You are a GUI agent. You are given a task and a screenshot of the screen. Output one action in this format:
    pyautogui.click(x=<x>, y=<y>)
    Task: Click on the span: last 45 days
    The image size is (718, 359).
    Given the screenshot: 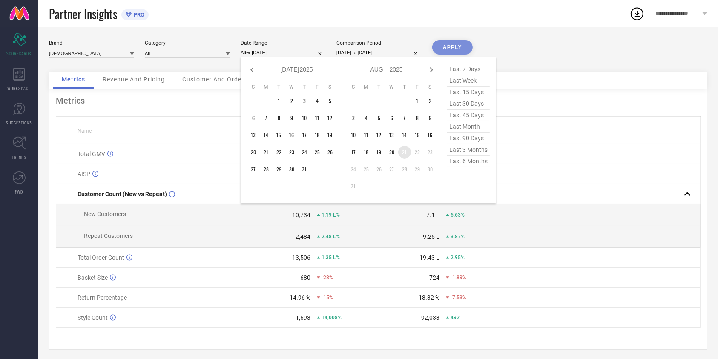 What is the action you would take?
    pyautogui.click(x=468, y=115)
    